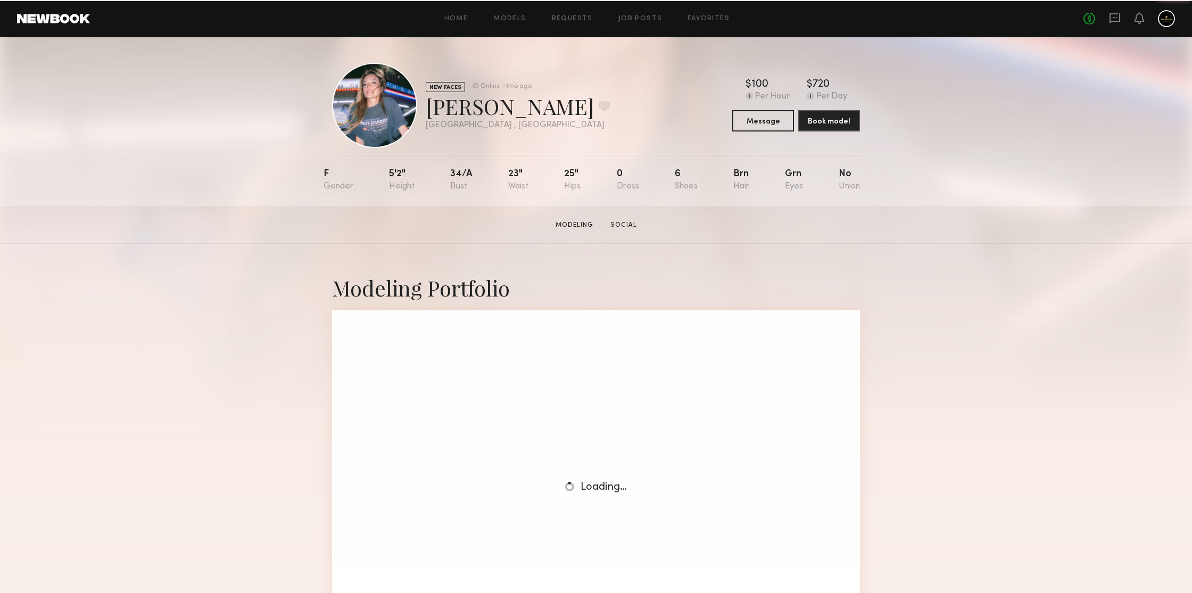 The width and height of the screenshot is (1192, 593). I want to click on a: Favorites, so click(708, 19).